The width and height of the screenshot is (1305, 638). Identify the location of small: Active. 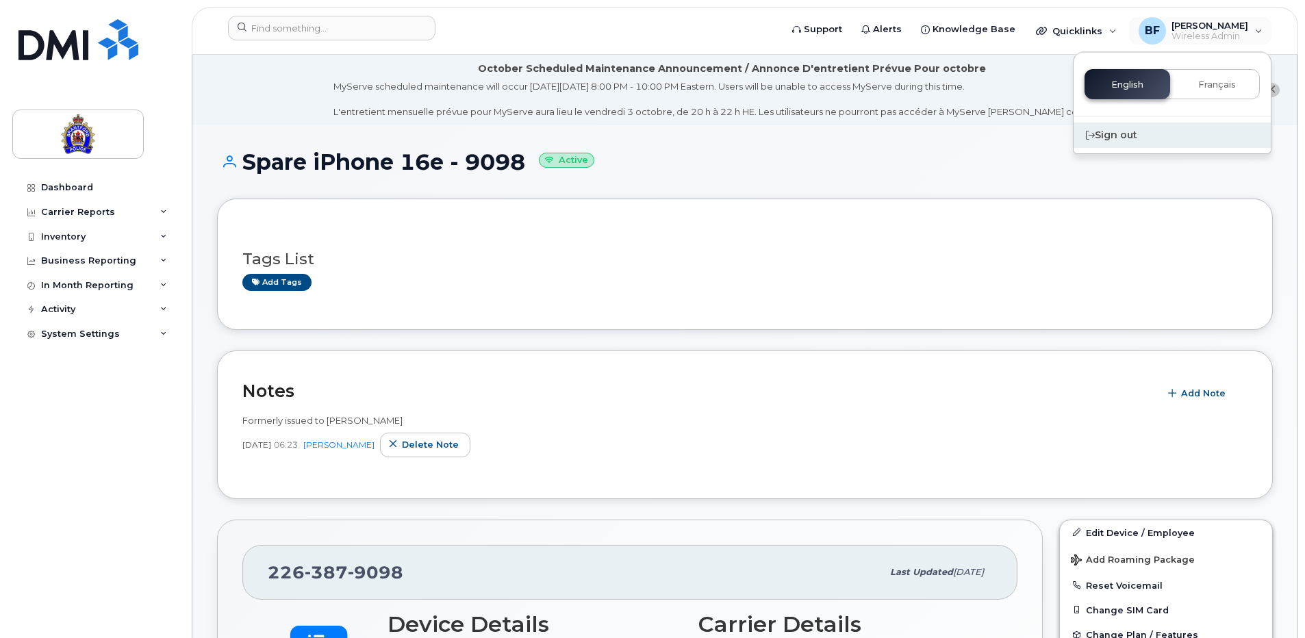
(566, 160).